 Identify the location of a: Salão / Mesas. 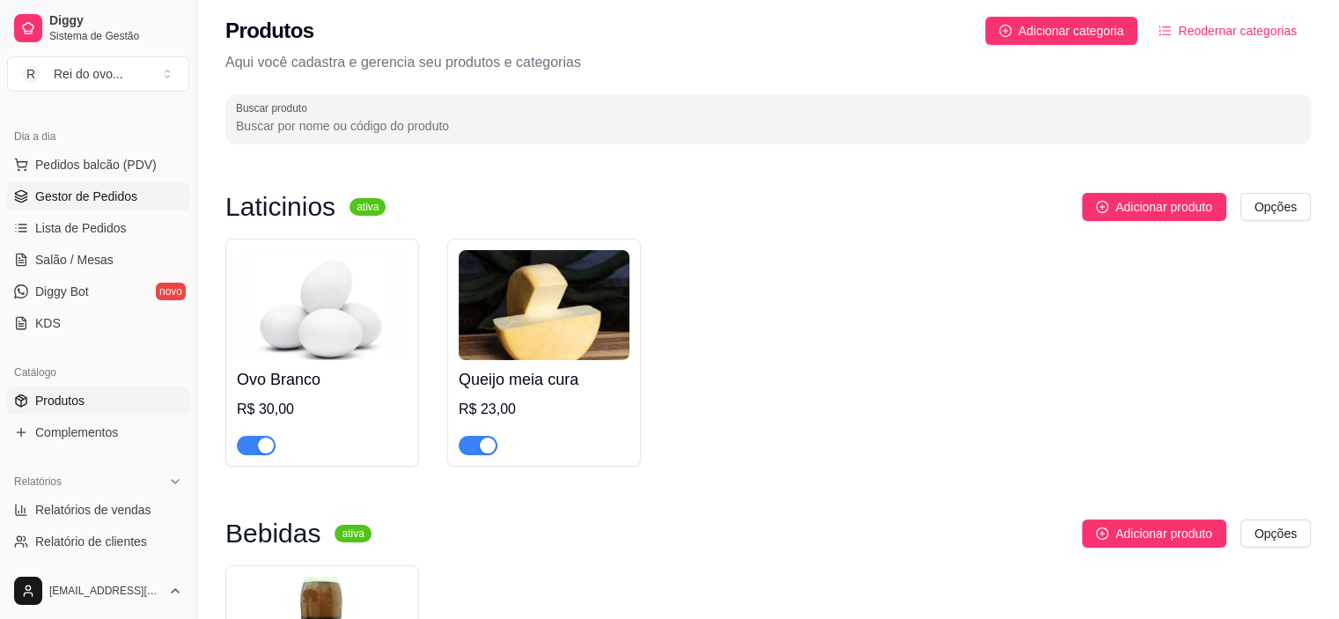
(98, 260).